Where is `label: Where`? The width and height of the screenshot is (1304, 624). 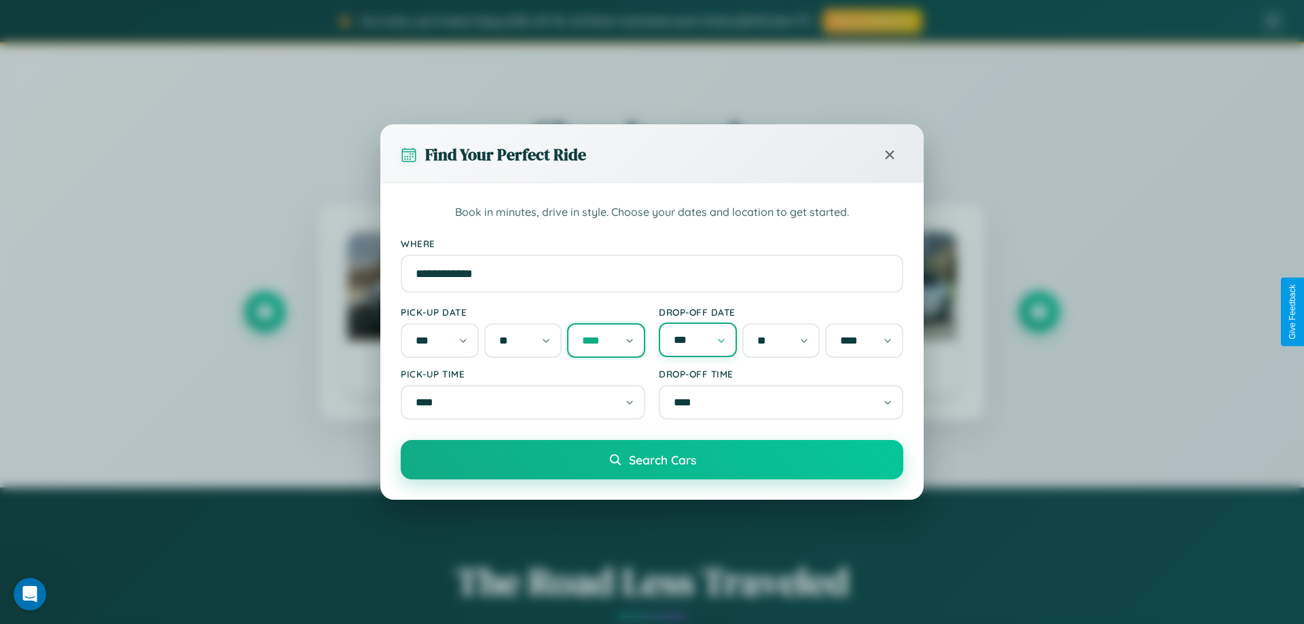 label: Where is located at coordinates (652, 243).